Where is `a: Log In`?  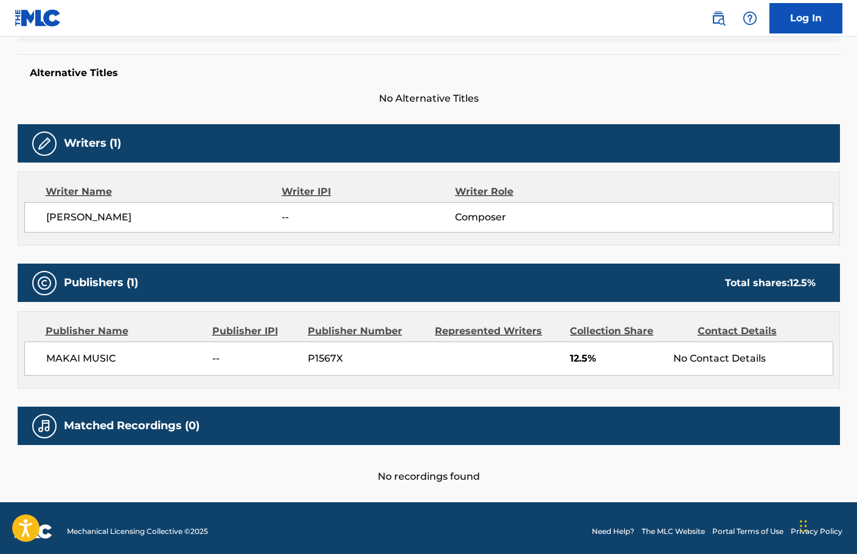 a: Log In is located at coordinates (806, 18).